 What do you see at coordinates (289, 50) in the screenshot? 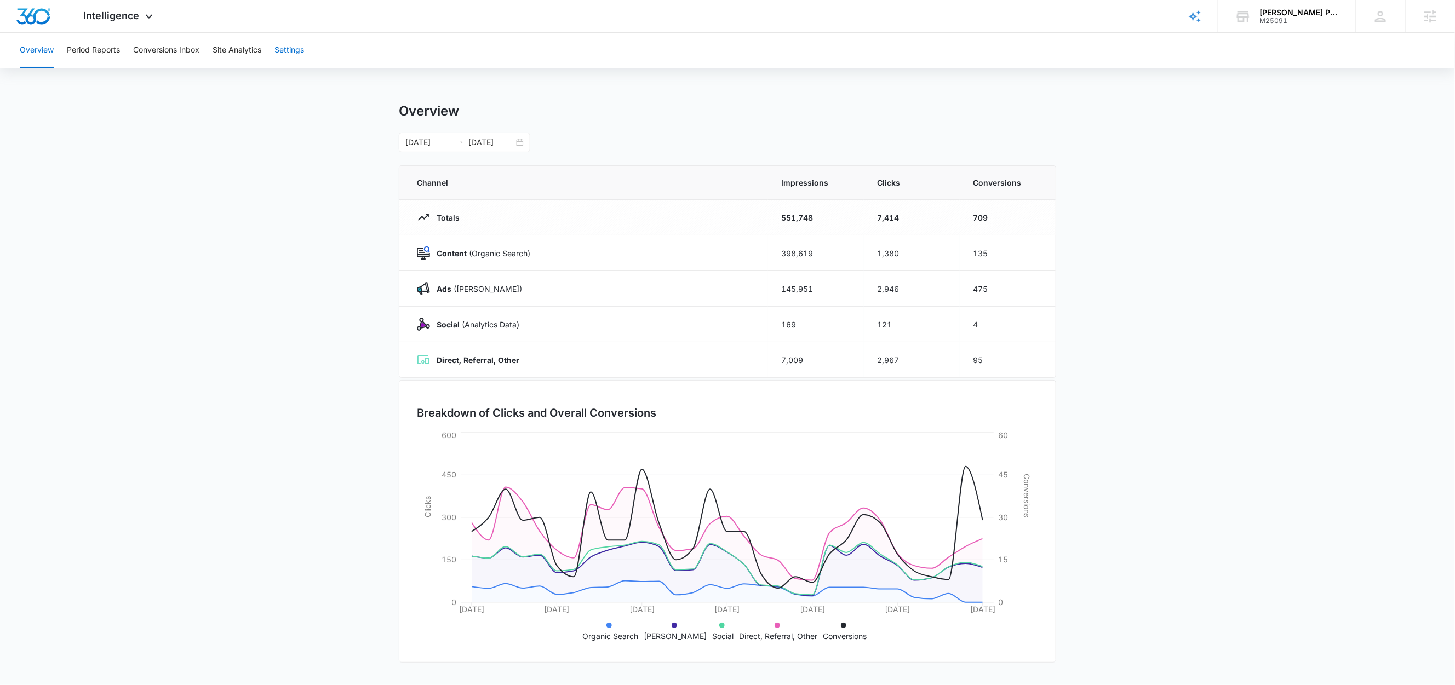
I see `button: Settings` at bounding box center [289, 50].